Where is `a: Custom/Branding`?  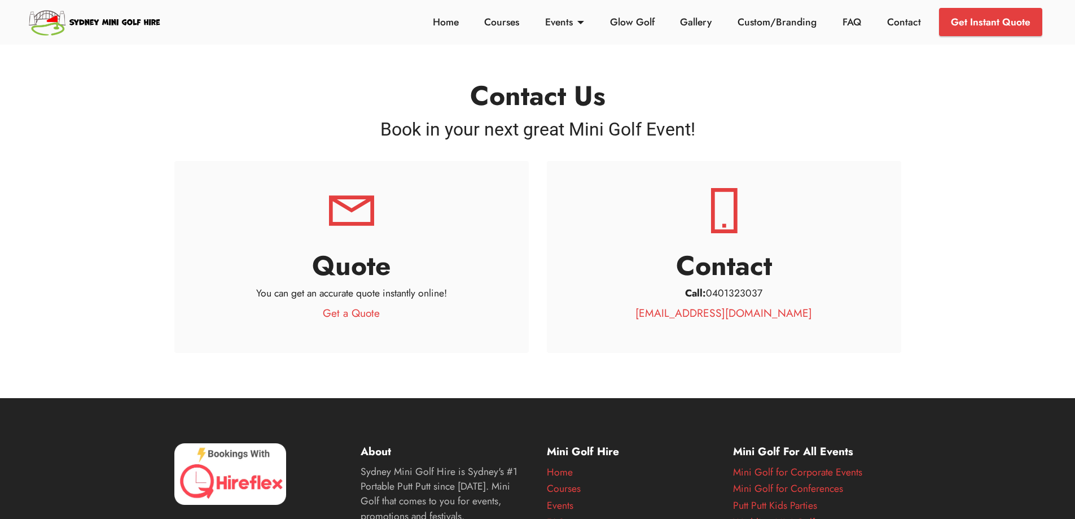
a: Custom/Branding is located at coordinates (777, 22).